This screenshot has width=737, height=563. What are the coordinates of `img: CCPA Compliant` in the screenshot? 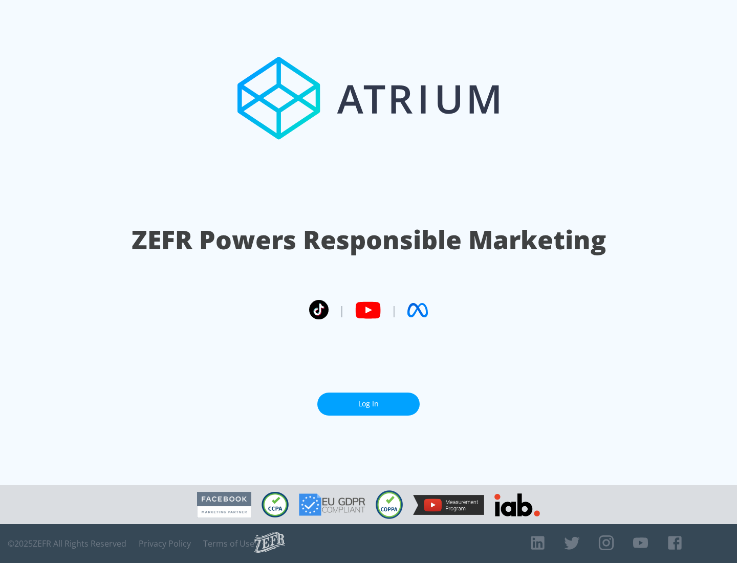 It's located at (275, 505).